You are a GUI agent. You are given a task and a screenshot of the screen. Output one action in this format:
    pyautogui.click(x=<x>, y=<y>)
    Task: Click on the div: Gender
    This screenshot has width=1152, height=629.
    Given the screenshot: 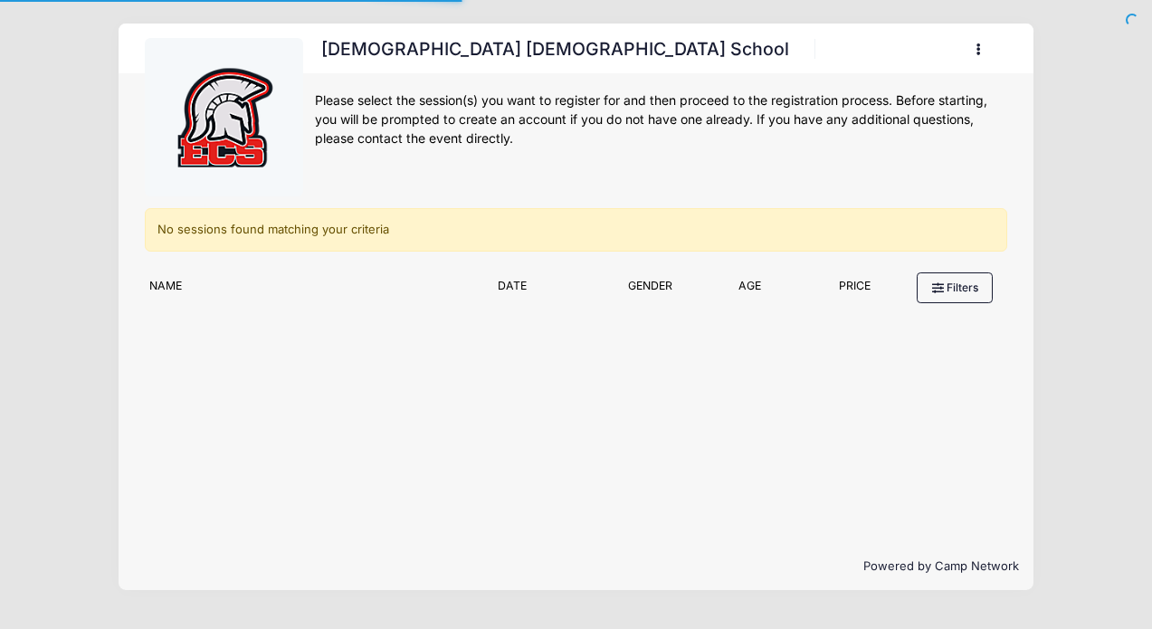 What is the action you would take?
    pyautogui.click(x=650, y=291)
    